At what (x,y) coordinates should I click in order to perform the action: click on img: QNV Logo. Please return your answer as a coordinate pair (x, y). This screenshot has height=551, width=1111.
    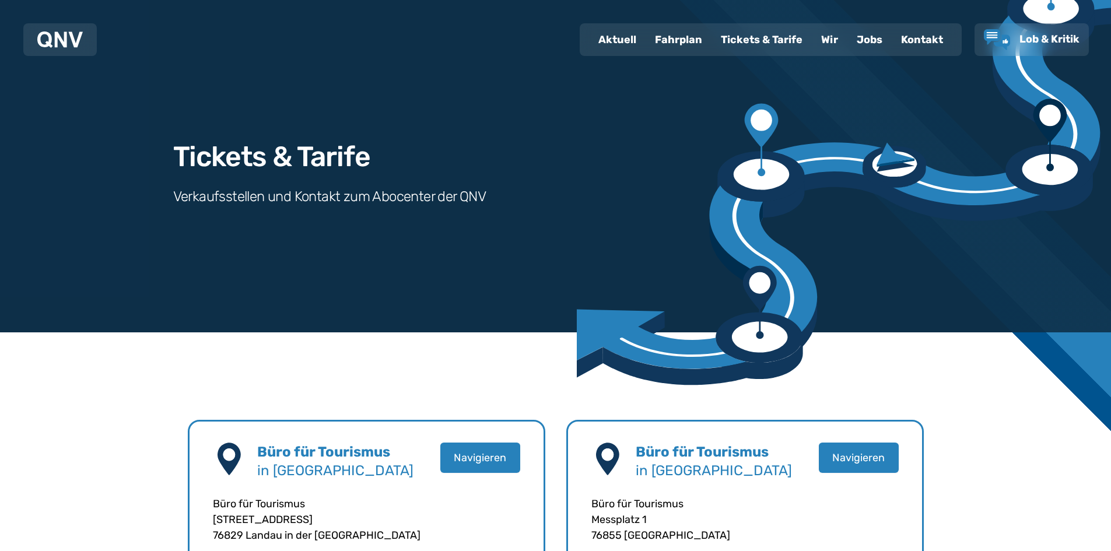
    Looking at the image, I should click on (60, 40).